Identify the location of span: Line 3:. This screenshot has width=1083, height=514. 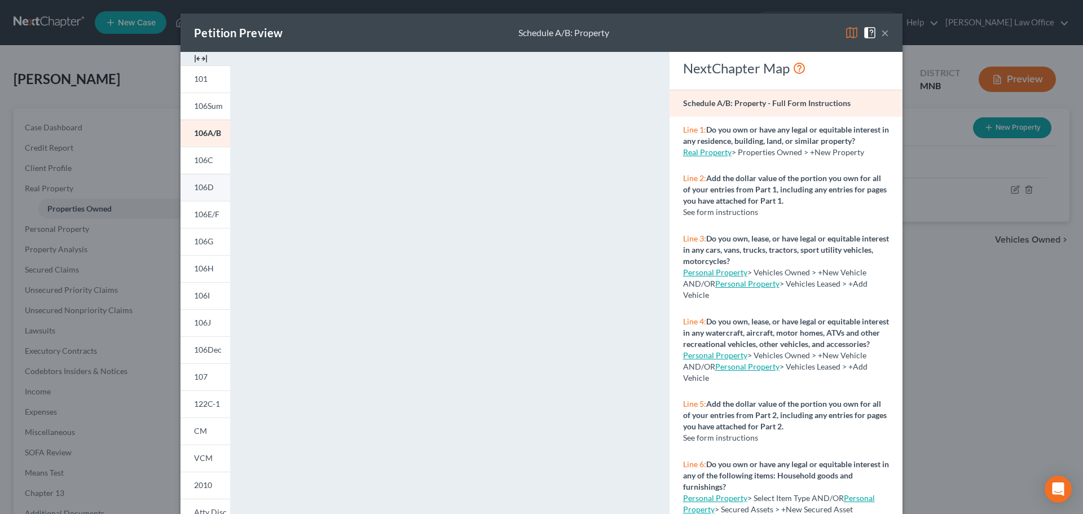
(695, 238).